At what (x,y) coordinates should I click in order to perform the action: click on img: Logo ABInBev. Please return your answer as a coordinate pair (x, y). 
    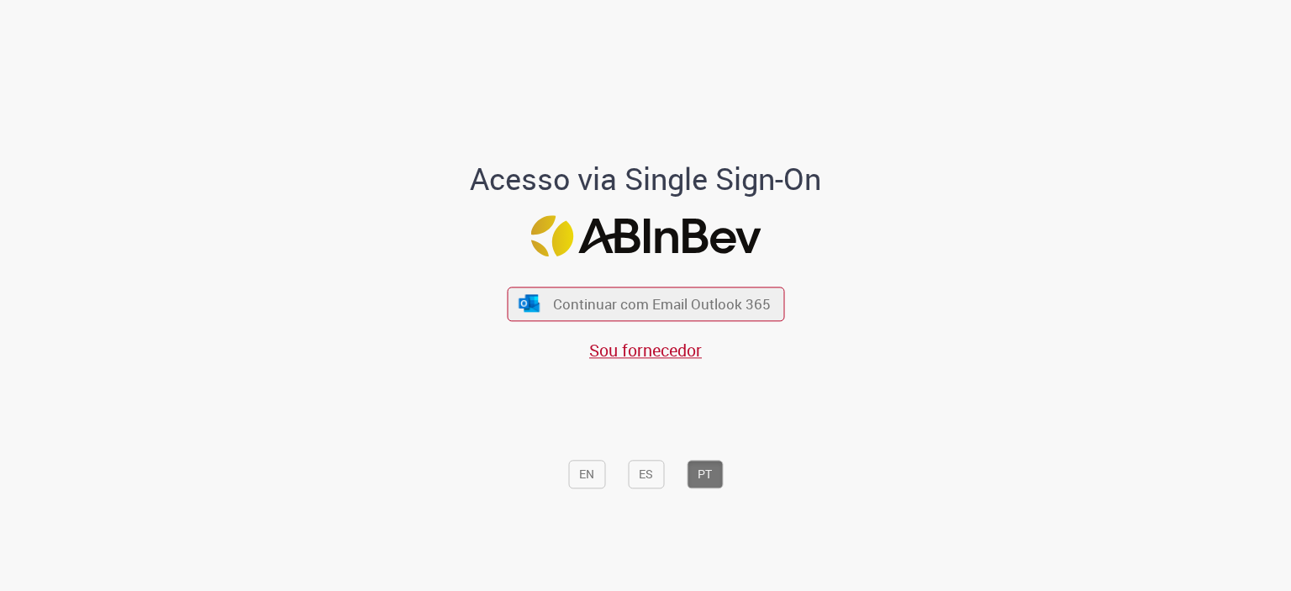
    Looking at the image, I should click on (646, 236).